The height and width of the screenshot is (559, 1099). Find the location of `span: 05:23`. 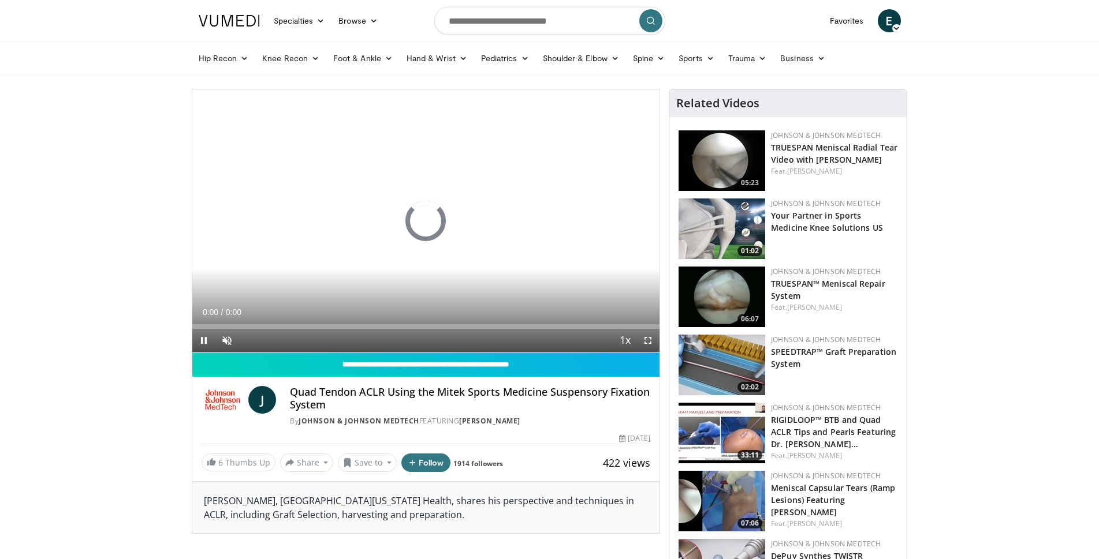

span: 05:23 is located at coordinates (749, 183).